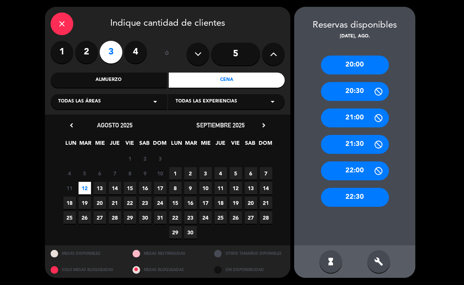  What do you see at coordinates (355, 65) in the screenshot?
I see `div: 20:00` at bounding box center [355, 65].